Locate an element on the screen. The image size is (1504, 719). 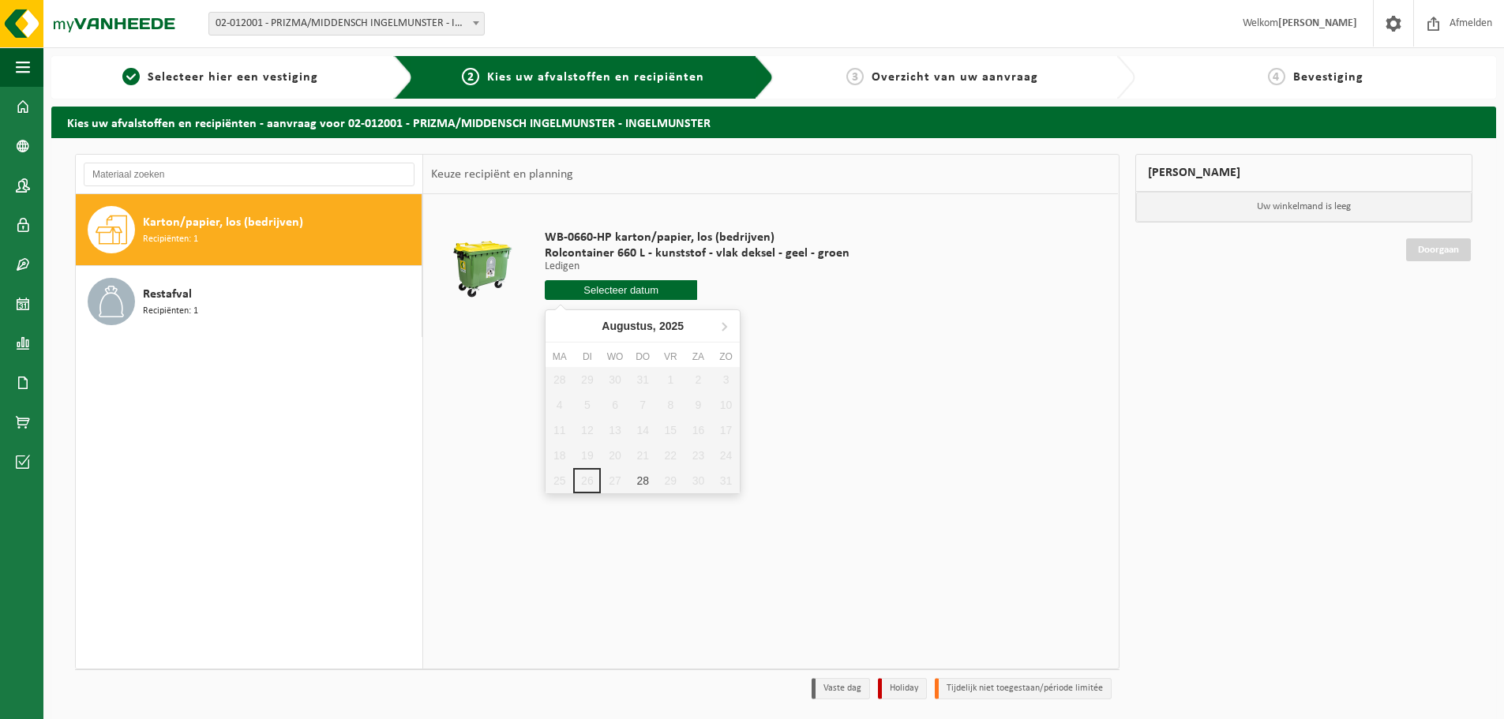
div: di is located at coordinates (587, 357).